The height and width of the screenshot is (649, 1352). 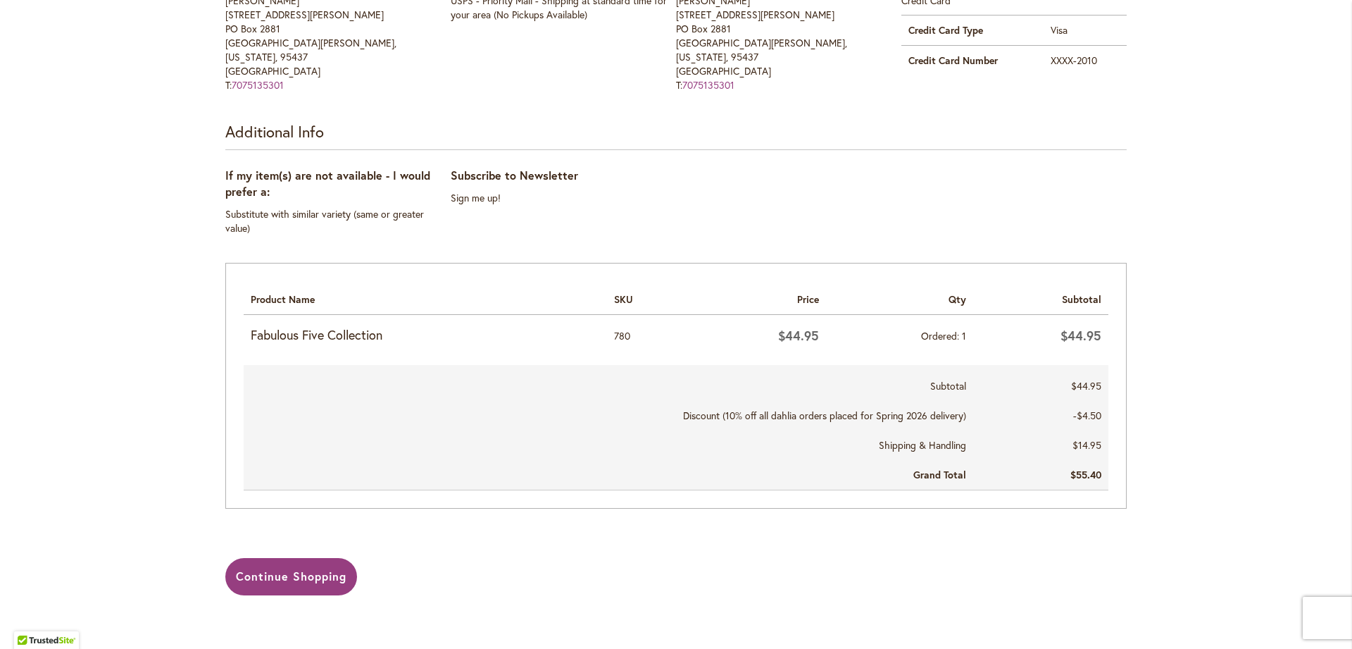 What do you see at coordinates (758, 298) in the screenshot?
I see `th: Price` at bounding box center [758, 298].